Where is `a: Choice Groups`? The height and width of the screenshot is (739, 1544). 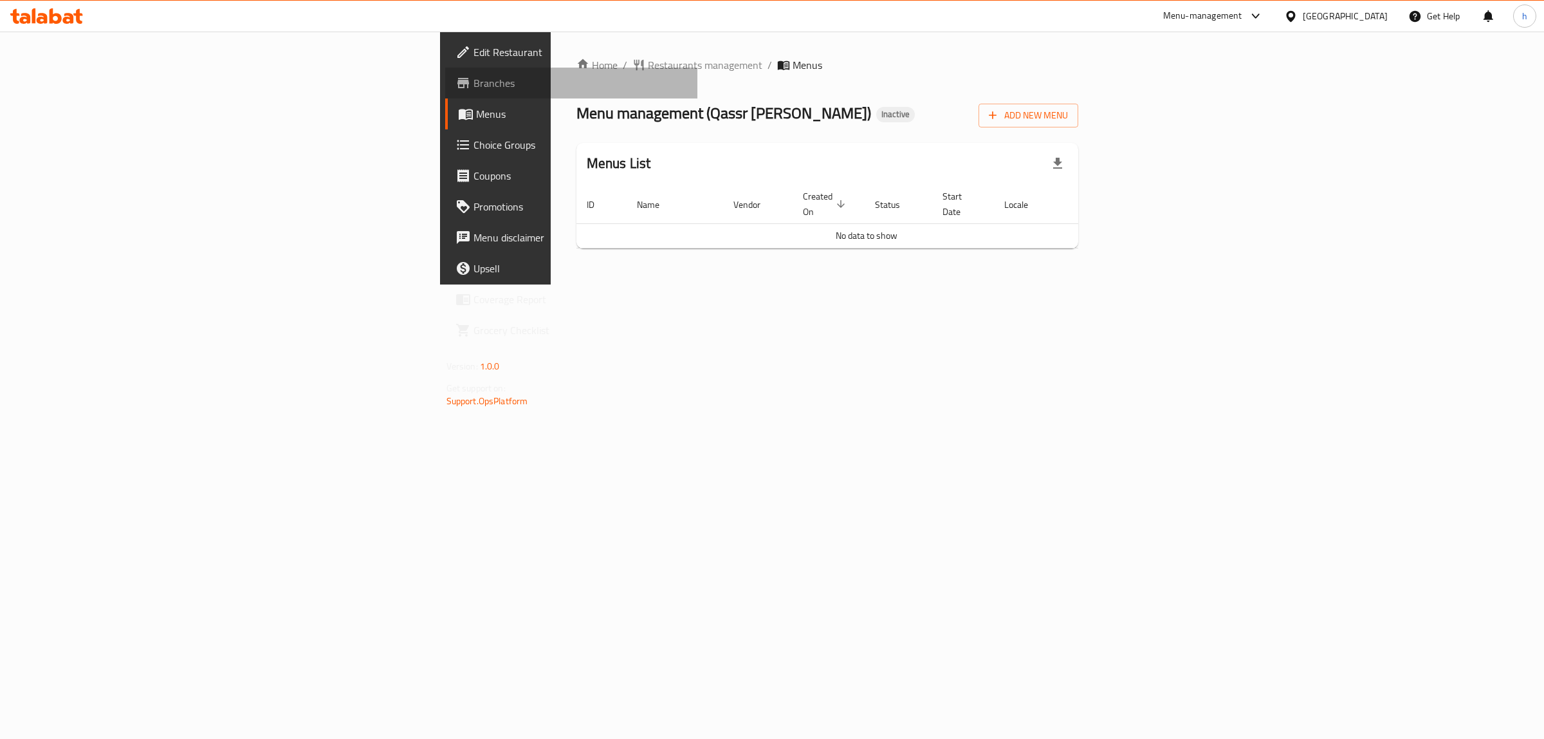 a: Choice Groups is located at coordinates (571, 145).